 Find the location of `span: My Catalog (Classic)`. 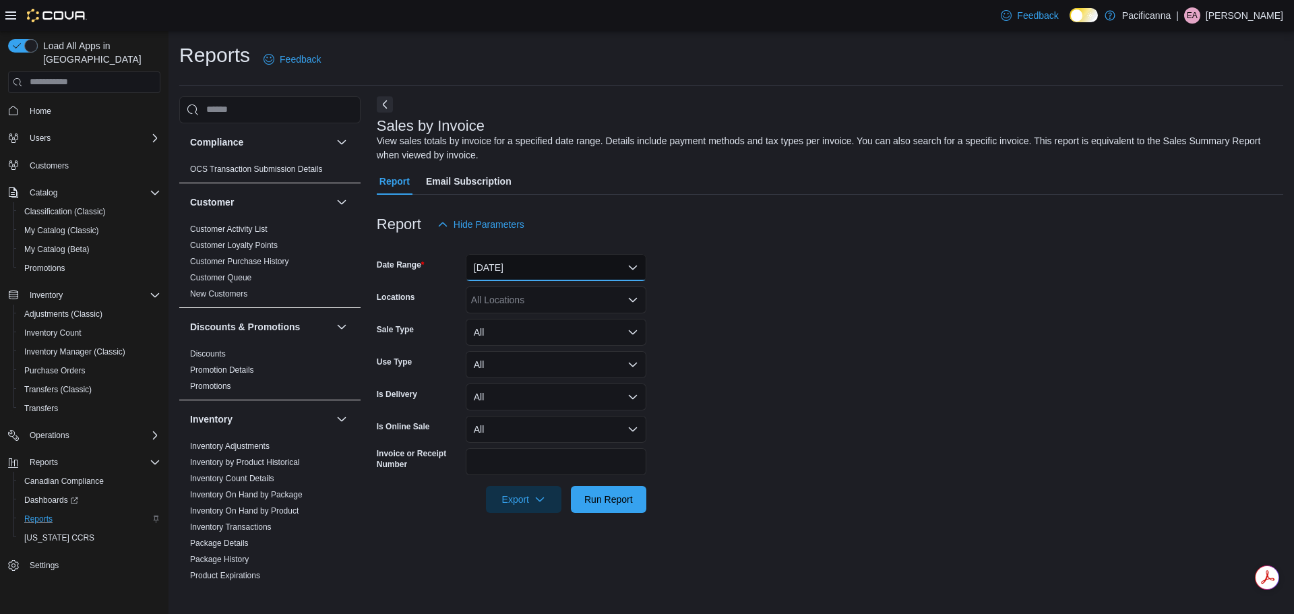

span: My Catalog (Classic) is located at coordinates (90, 231).